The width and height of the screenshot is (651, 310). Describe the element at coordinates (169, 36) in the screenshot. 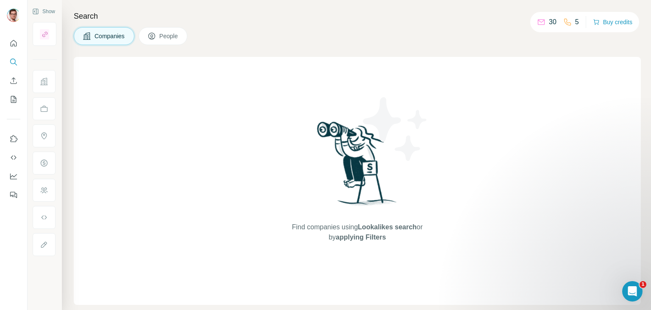

I see `span: People` at that location.